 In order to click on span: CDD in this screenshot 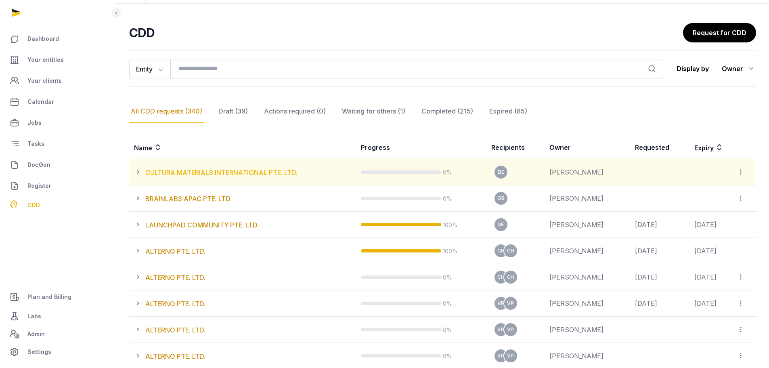, I will do `click(34, 205)`.